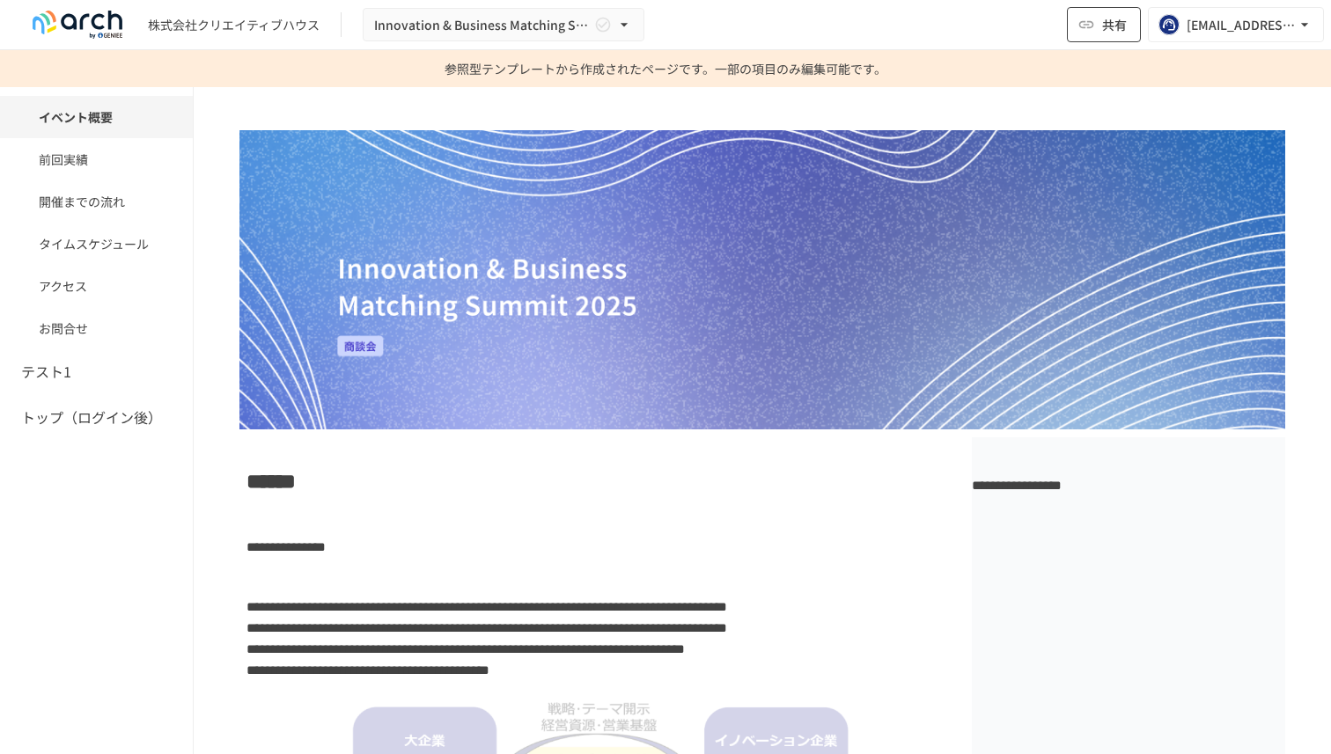  I want to click on span: 共有, so click(1115, 25).